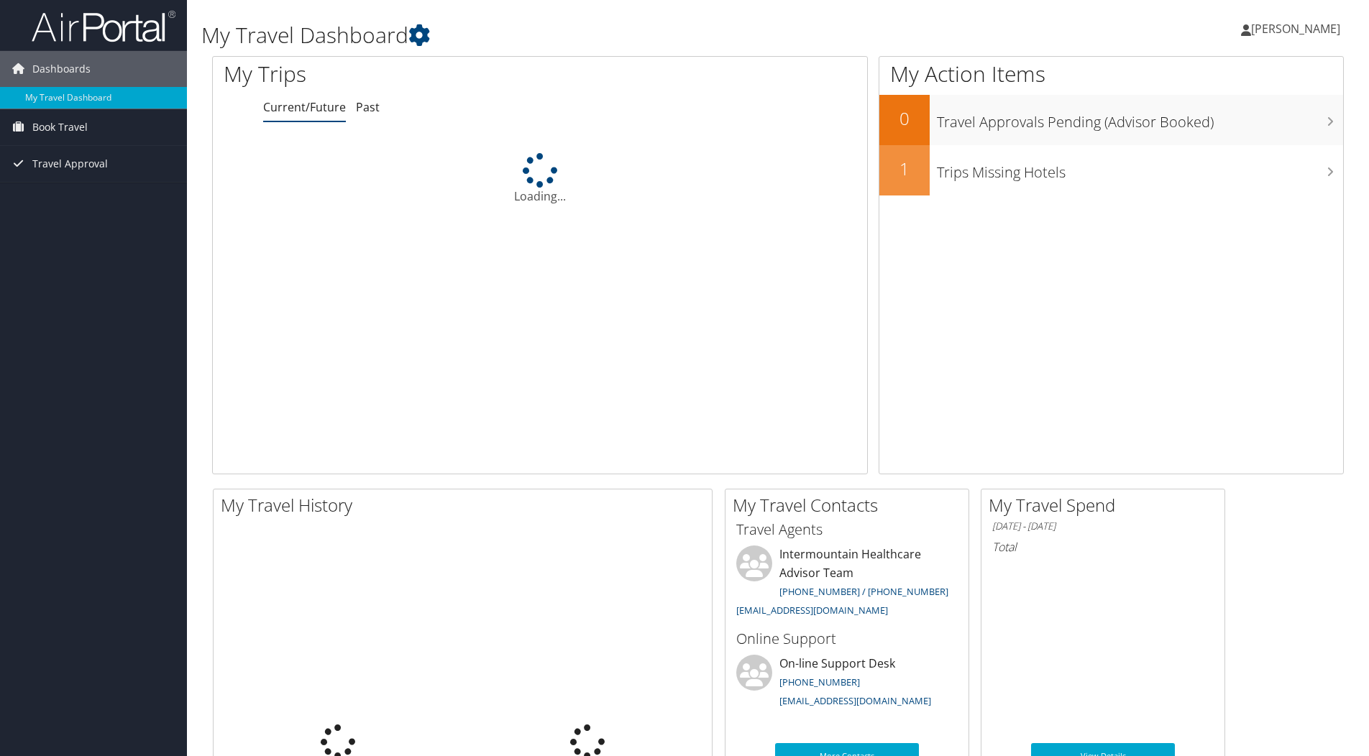 The height and width of the screenshot is (756, 1369). I want to click on span: Travel Approval, so click(70, 164).